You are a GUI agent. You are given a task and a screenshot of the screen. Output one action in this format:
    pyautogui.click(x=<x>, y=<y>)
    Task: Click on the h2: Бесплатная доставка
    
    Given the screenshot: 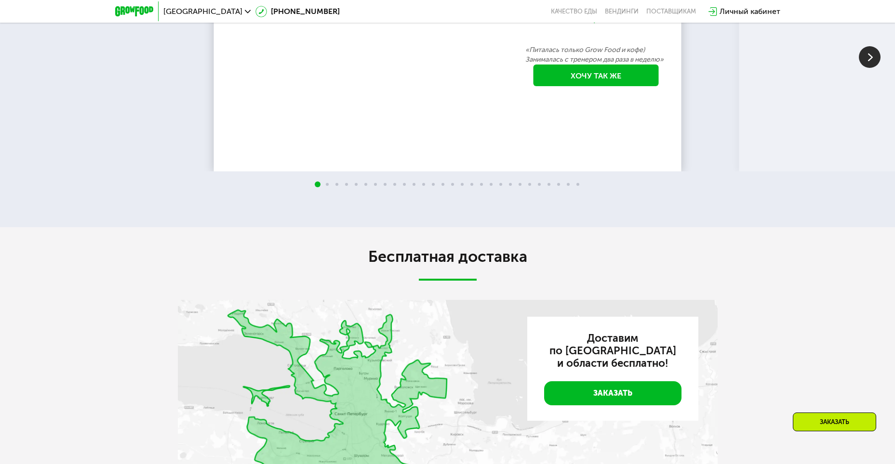 What is the action you would take?
    pyautogui.click(x=448, y=257)
    